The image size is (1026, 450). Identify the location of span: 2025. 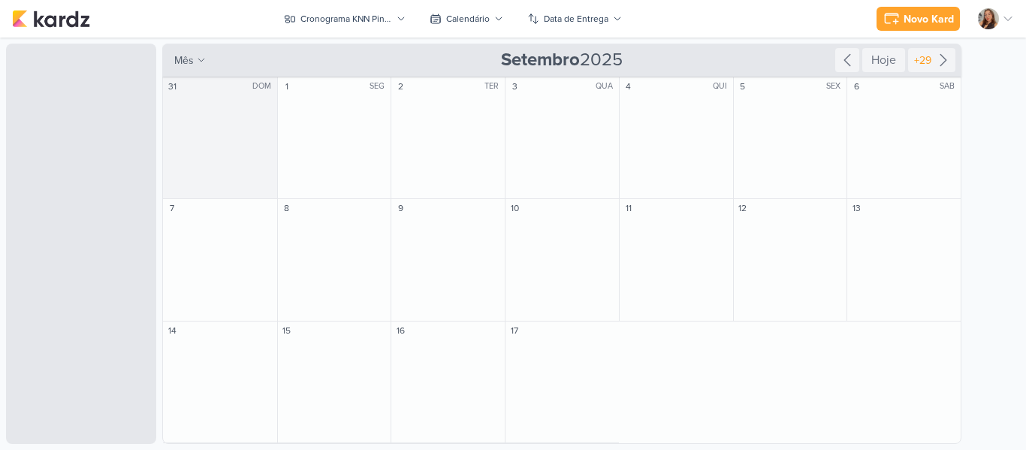
(562, 60).